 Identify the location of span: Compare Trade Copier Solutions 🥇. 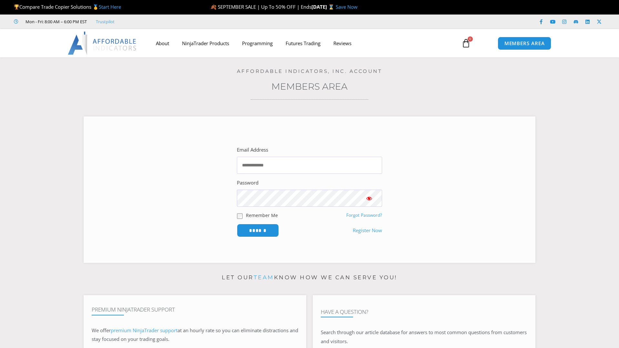
(67, 7).